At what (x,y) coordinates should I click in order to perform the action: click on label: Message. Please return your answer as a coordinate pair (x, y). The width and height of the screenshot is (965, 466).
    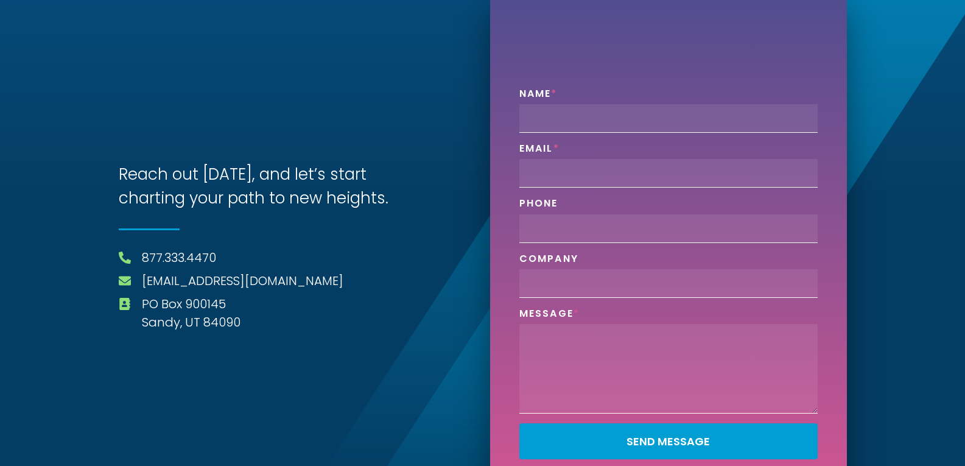
    Looking at the image, I should click on (550, 315).